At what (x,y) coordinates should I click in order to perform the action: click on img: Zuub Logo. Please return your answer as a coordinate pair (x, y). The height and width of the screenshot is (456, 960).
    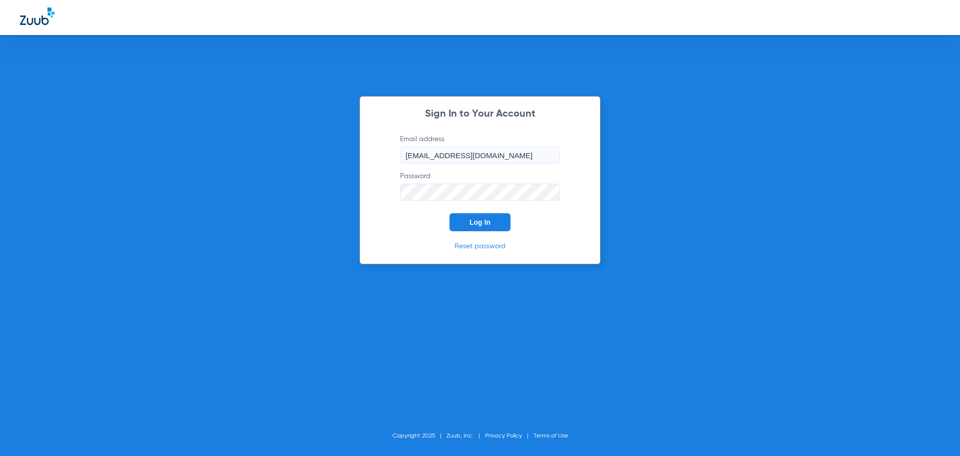
    Looking at the image, I should click on (37, 16).